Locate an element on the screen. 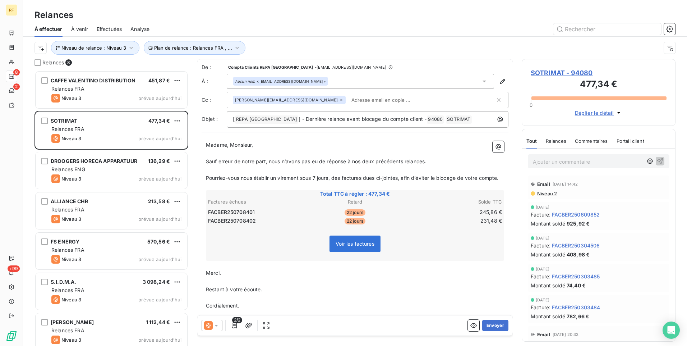  span: 570,56 € is located at coordinates (159, 241).